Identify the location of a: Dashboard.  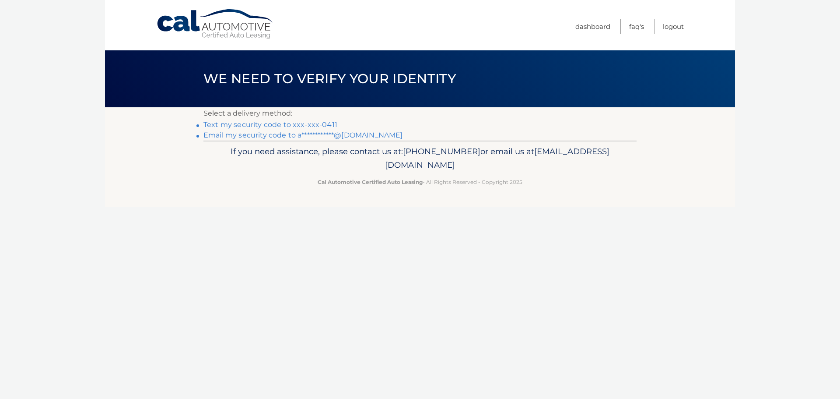
(593, 26).